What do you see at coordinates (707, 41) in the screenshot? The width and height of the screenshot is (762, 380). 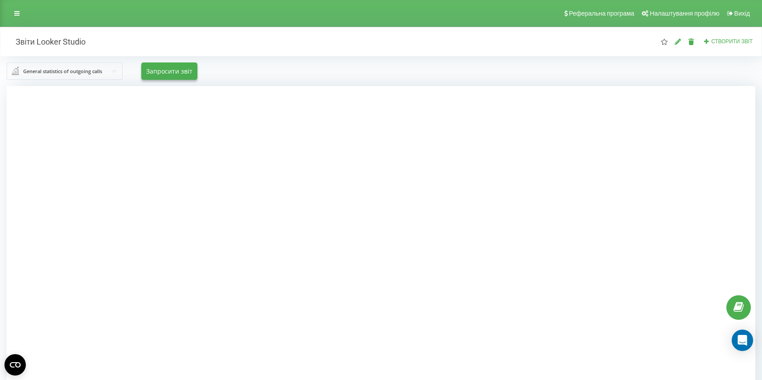 I see `i: Створити звіт` at bounding box center [707, 41].